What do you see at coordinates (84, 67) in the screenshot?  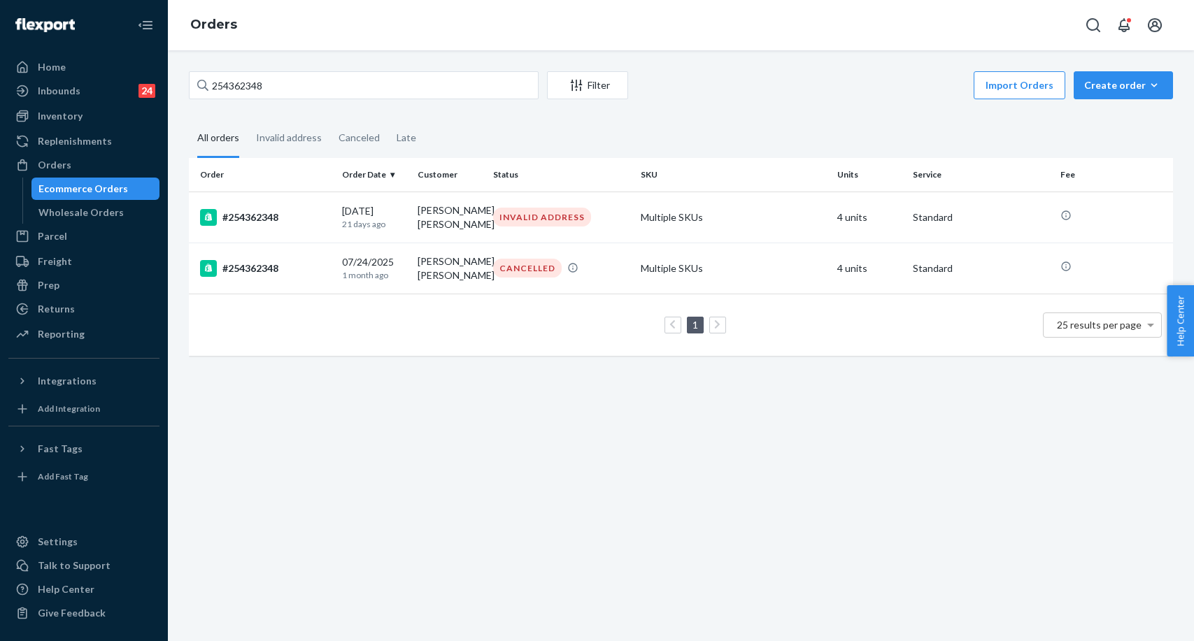 I see `a: Home` at bounding box center [84, 67].